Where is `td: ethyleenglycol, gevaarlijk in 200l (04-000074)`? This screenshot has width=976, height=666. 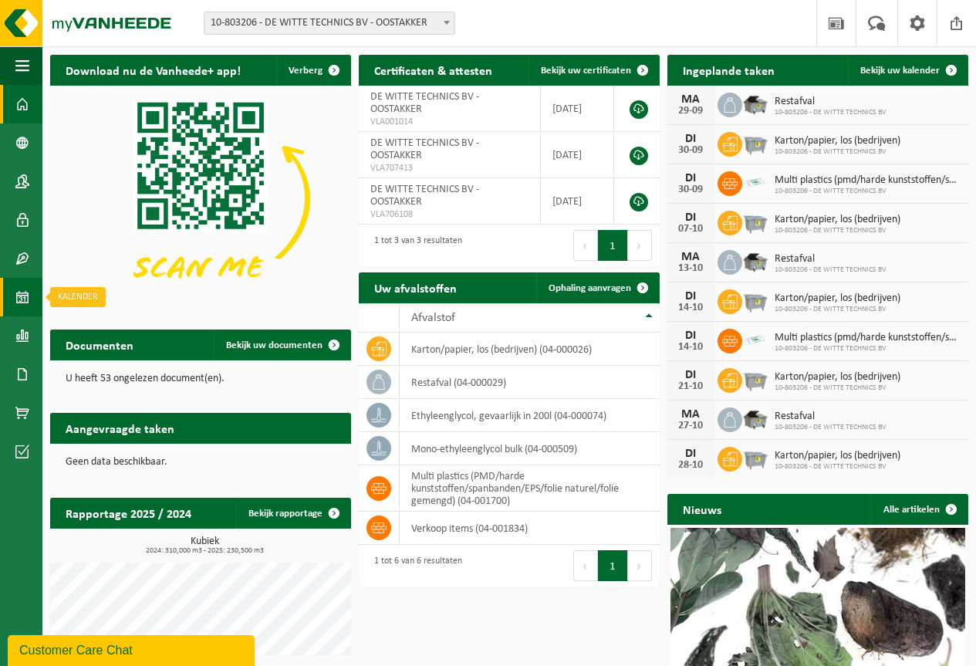 td: ethyleenglycol, gevaarlijk in 200l (04-000074) is located at coordinates (529, 415).